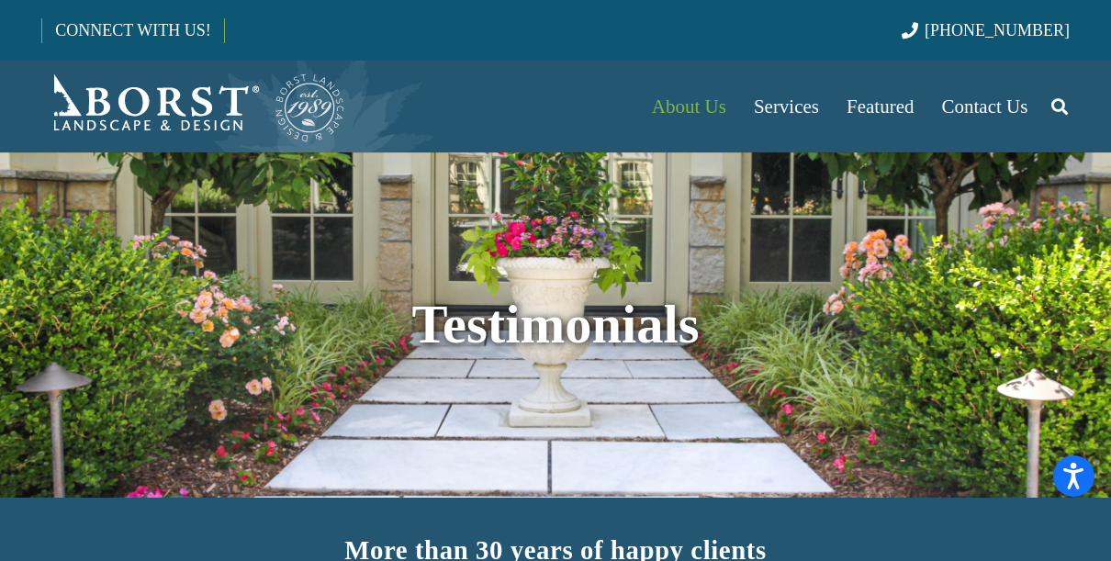 The width and height of the screenshot is (1111, 561). What do you see at coordinates (194, 106) in the screenshot?
I see `a: Borst-Logo` at bounding box center [194, 106].